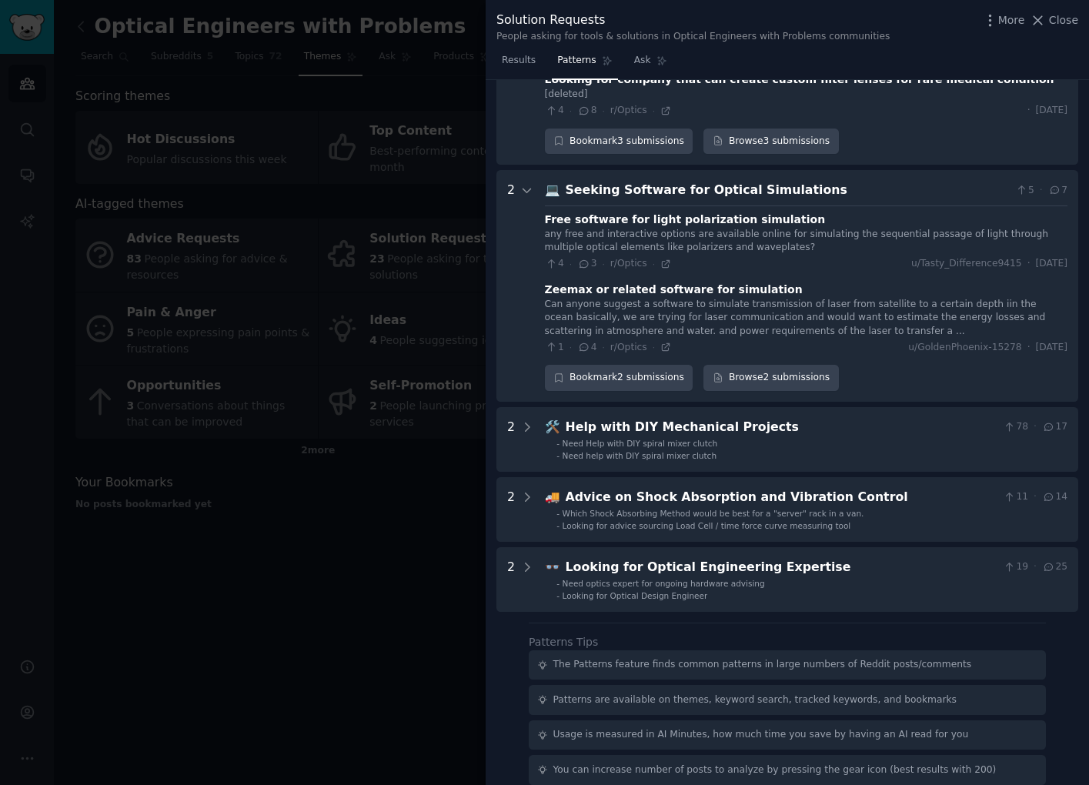 Image resolution: width=1089 pixels, height=785 pixels. I want to click on a: Patterns, so click(584, 64).